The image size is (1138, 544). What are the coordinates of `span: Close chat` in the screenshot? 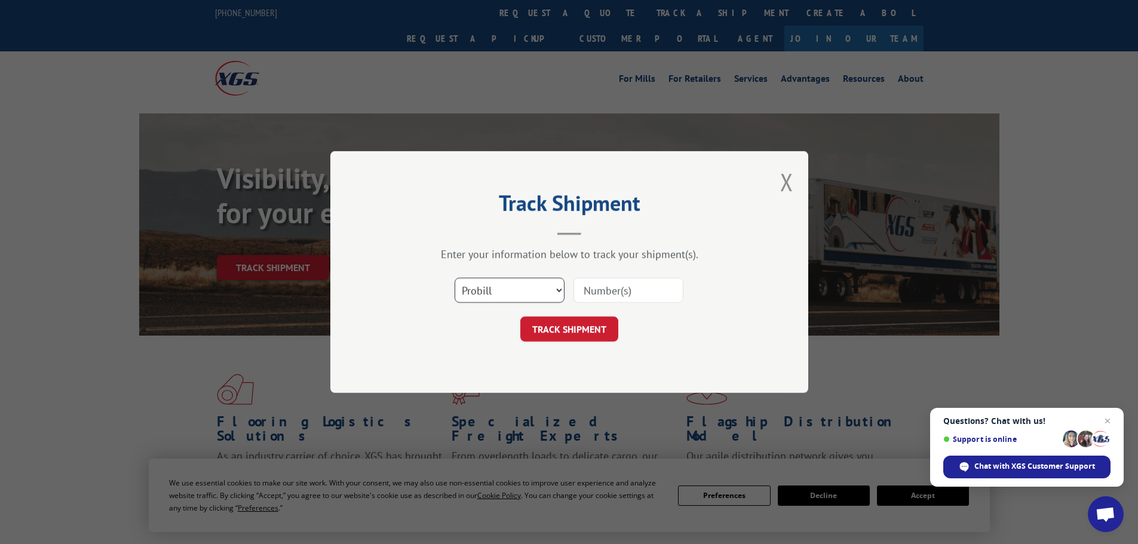 It's located at (1108, 421).